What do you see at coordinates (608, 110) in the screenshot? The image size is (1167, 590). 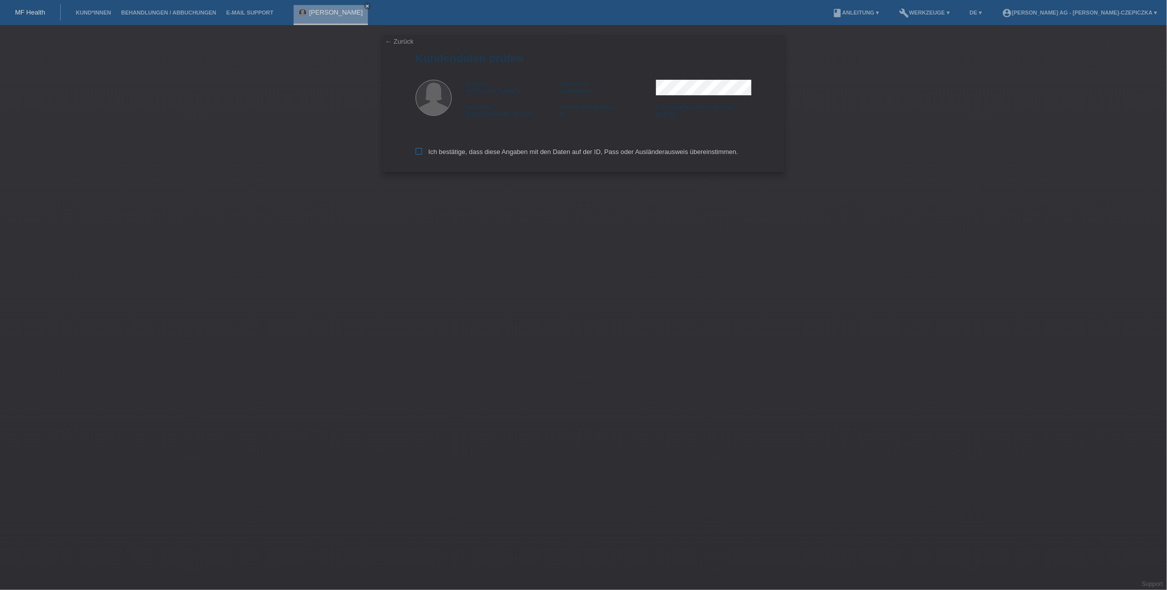 I see `div: B` at bounding box center [608, 110].